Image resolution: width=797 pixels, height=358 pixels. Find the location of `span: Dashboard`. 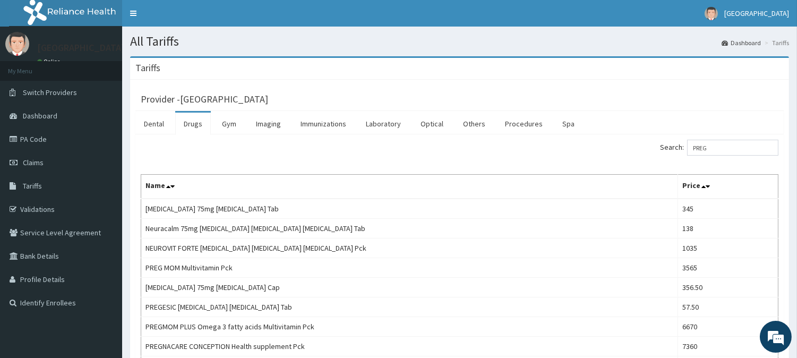

span: Dashboard is located at coordinates (40, 116).